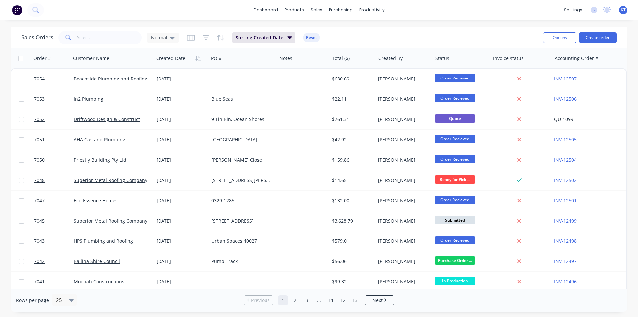 This screenshot has width=638, height=317. I want to click on a: Page 2, so click(295, 300).